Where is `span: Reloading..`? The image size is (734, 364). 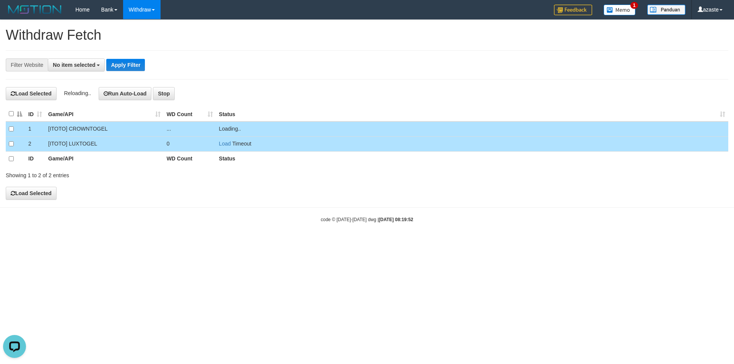
span: Reloading.. is located at coordinates (77, 93).